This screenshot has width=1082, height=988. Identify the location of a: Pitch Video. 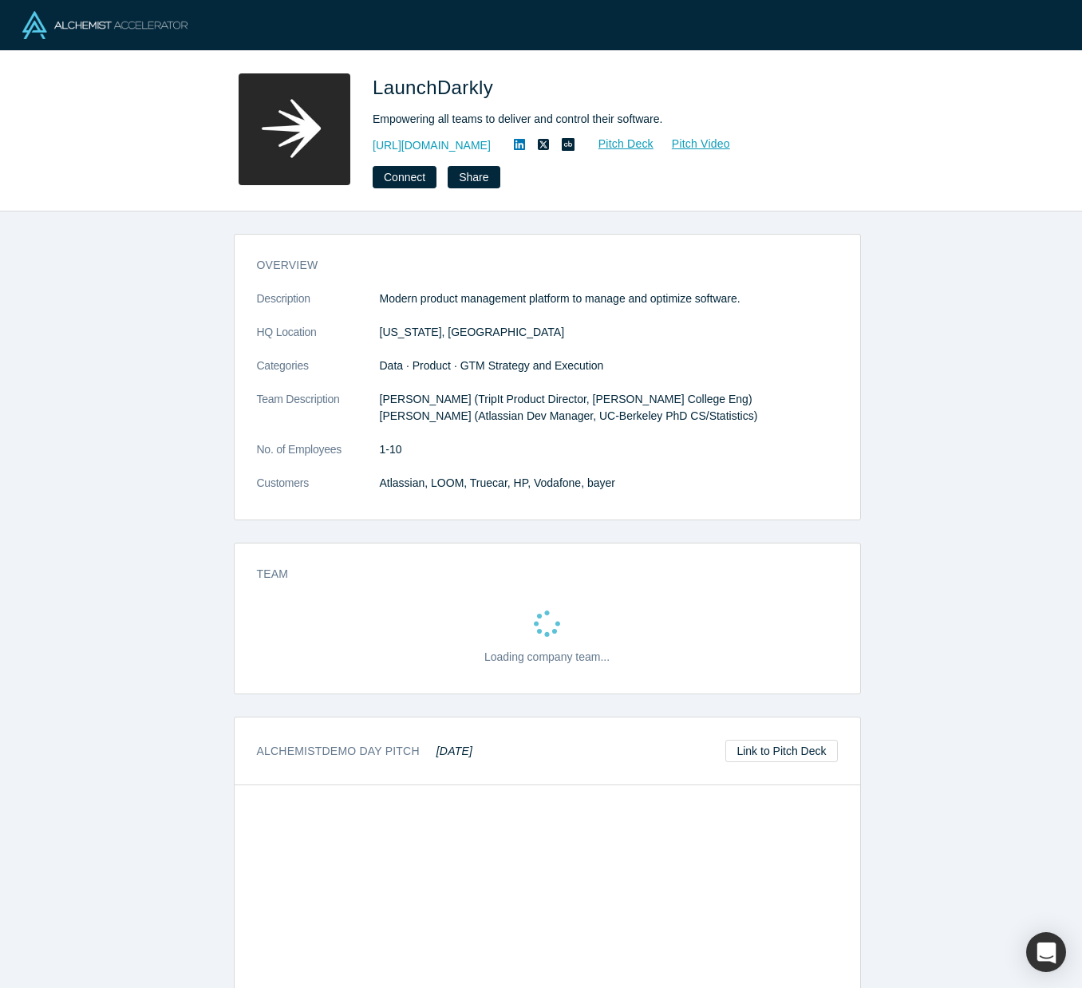
(693, 144).